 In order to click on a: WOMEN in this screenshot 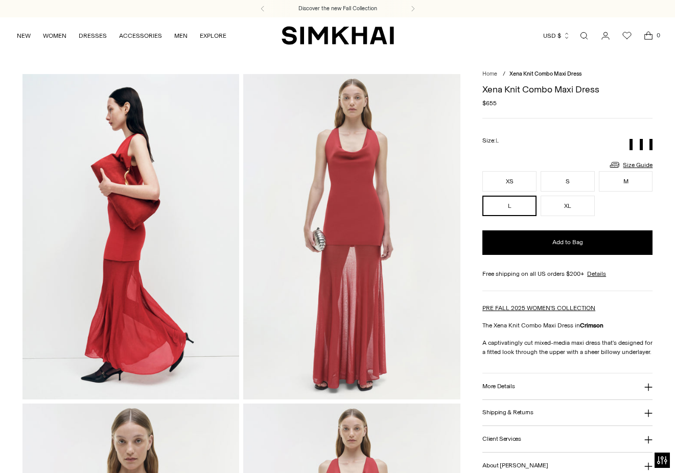, I will do `click(55, 36)`.